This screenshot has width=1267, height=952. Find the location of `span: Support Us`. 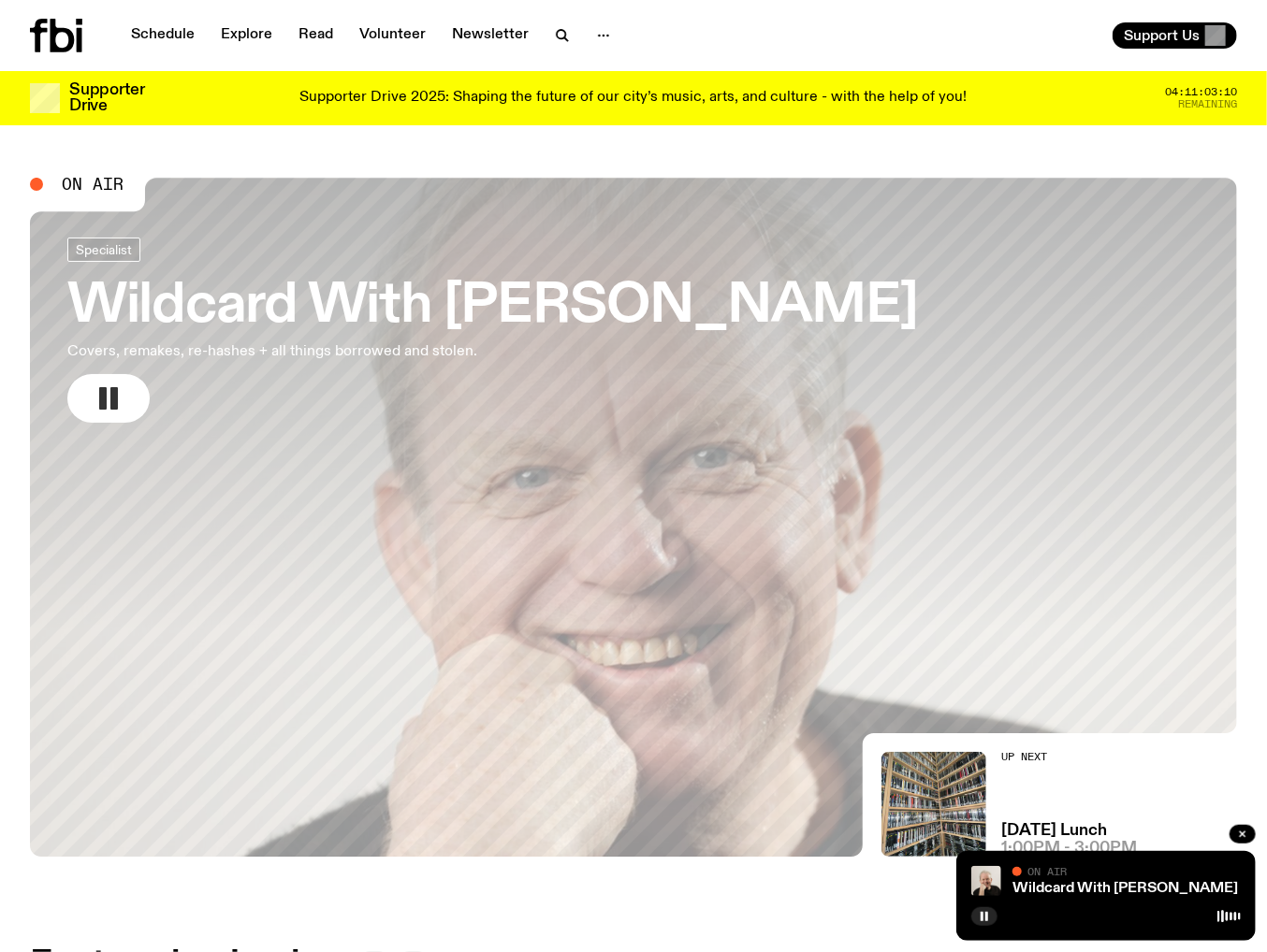

span: Support Us is located at coordinates (1161, 36).